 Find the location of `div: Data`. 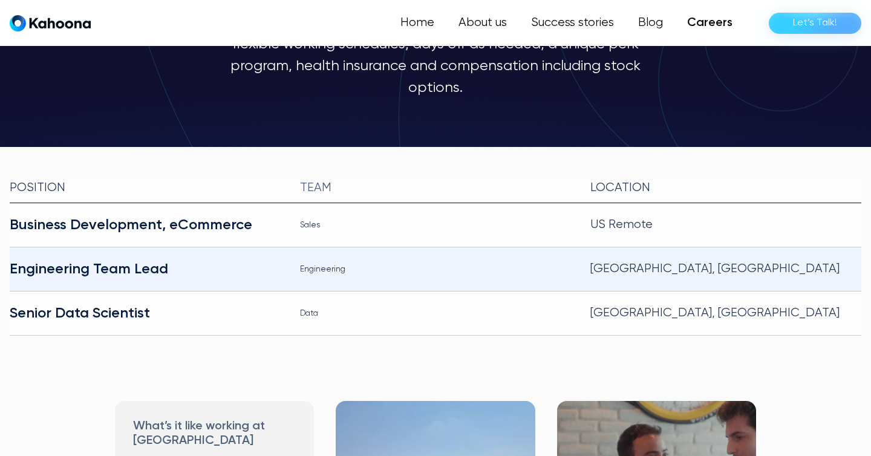

div: Data is located at coordinates (435, 313).